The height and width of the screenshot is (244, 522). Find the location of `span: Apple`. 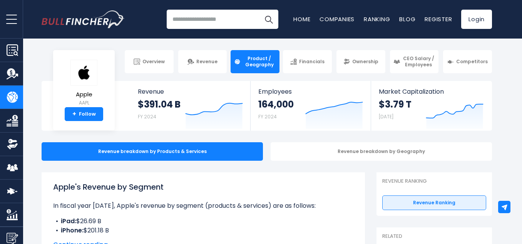

span: Apple is located at coordinates (84, 94).